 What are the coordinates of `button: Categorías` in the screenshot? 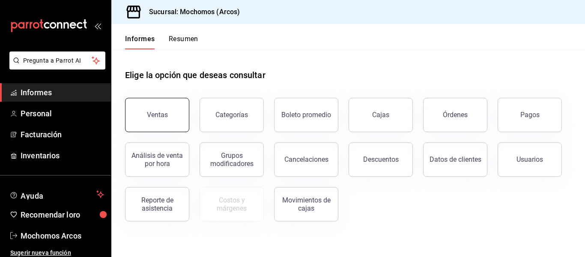 It's located at (232, 115).